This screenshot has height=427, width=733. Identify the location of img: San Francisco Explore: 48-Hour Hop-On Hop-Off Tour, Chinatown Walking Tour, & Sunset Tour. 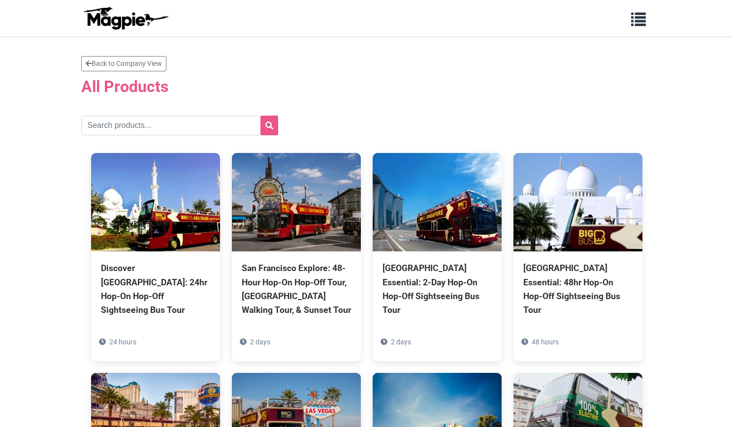
(296, 202).